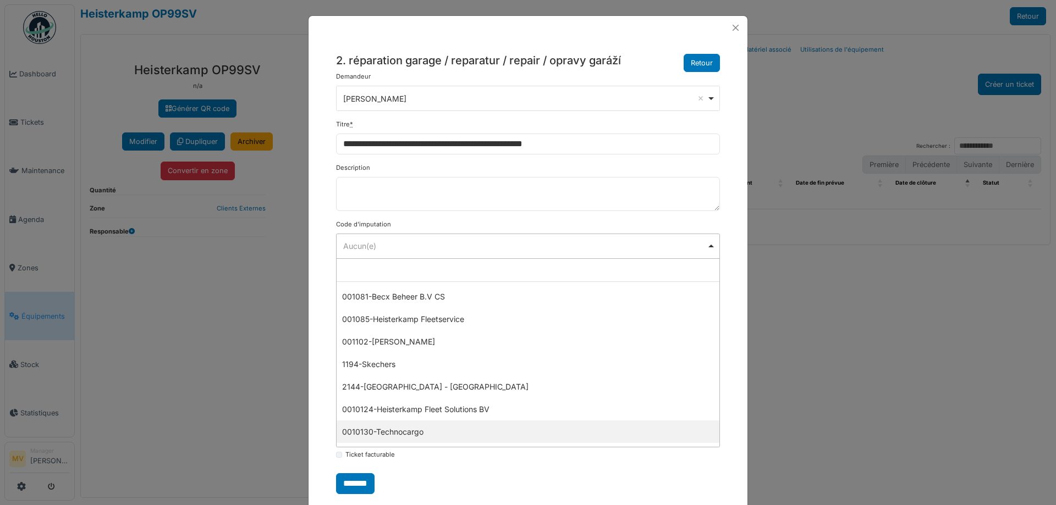 Image resolution: width=1056 pixels, height=505 pixels. What do you see at coordinates (528, 432) in the screenshot?
I see `div: 0010130-Technocargo` at bounding box center [528, 432].